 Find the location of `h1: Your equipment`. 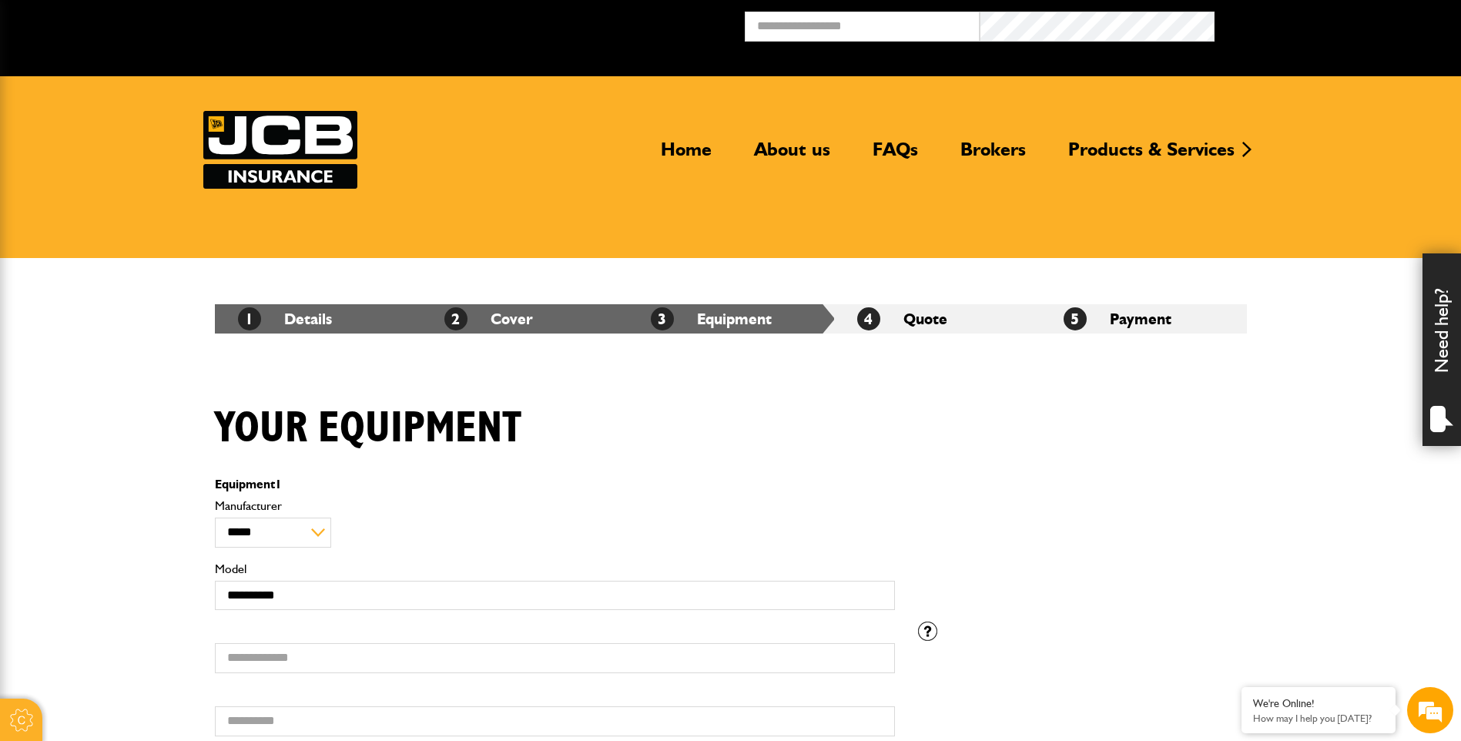

h1: Your equipment is located at coordinates (368, 428).